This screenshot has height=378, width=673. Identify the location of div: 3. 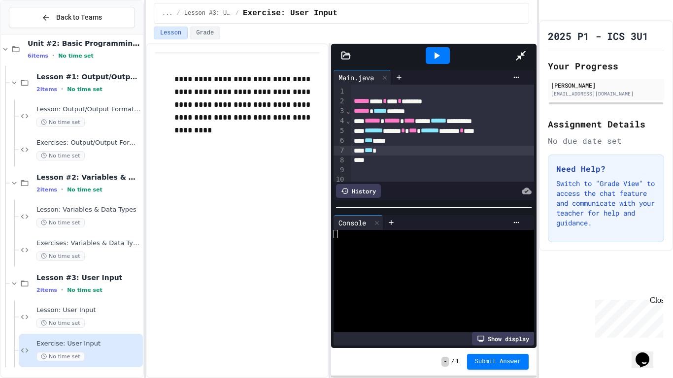
(340, 111).